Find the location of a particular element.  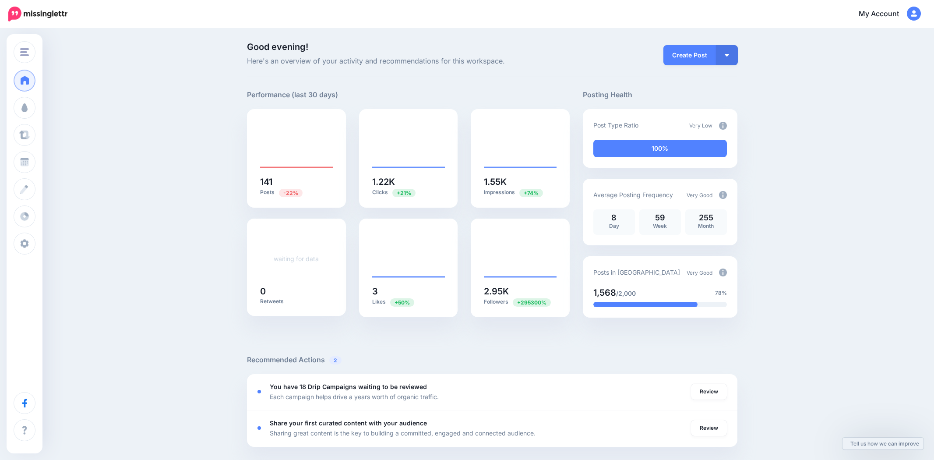

a: Tell us how we can improve is located at coordinates (883, 443).